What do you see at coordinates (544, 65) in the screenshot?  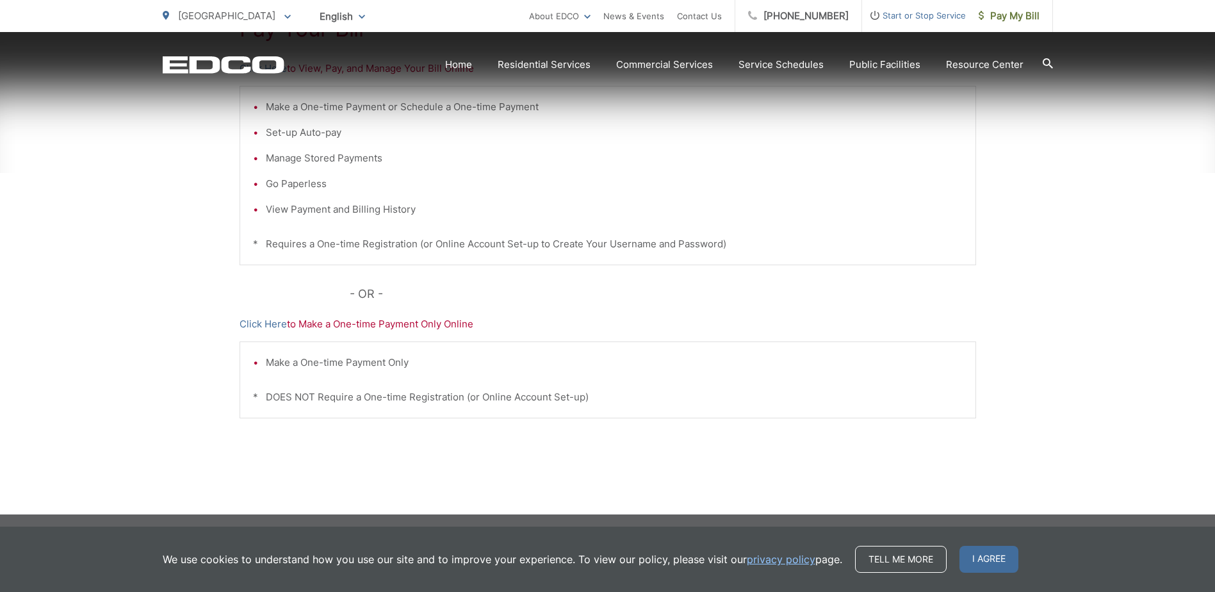 I see `a: Residential Services` at bounding box center [544, 65].